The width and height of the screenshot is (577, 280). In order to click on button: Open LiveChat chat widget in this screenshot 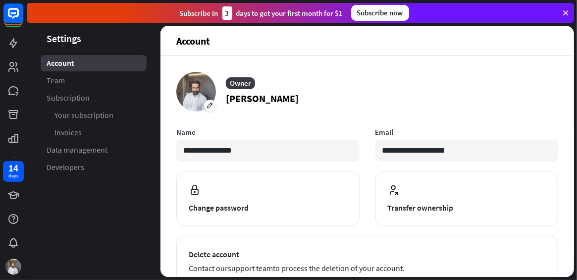, I will do `click(23, 19)`.